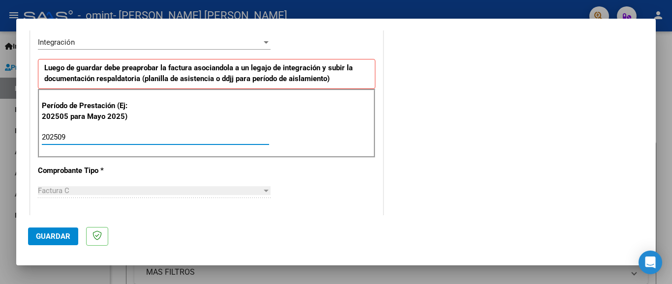 The width and height of the screenshot is (672, 284). Describe the element at coordinates (650, 263) in the screenshot. I see `div: Open Intercom Messenger` at that location.